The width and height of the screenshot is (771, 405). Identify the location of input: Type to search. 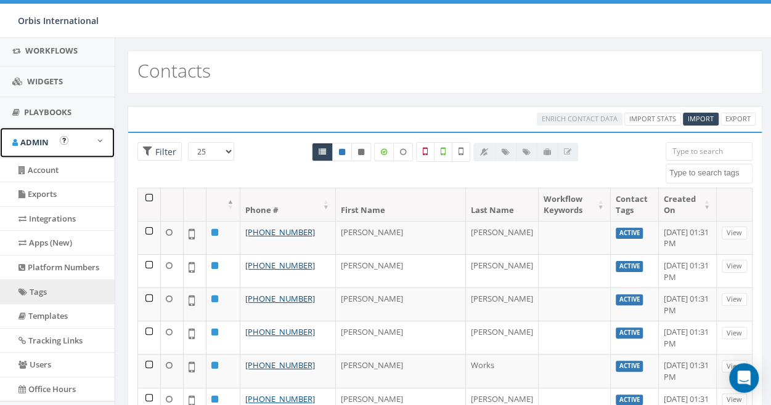
(708, 152).